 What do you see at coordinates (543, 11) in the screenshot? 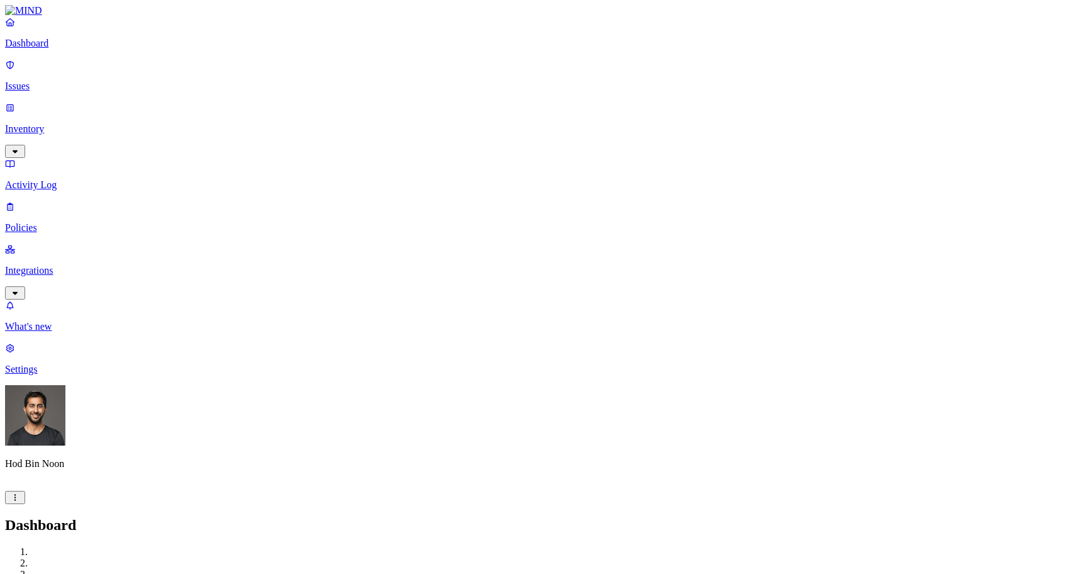
I see `a: MIND` at bounding box center [543, 11].